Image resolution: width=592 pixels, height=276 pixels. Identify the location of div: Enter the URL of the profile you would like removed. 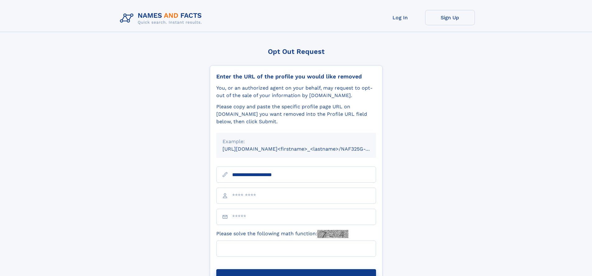
(296, 77).